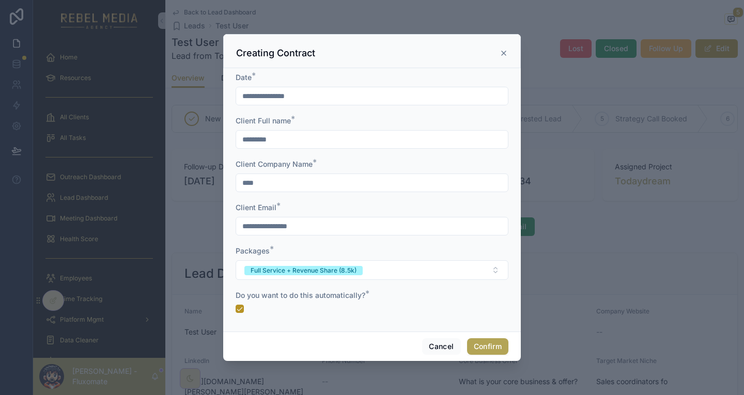 This screenshot has height=395, width=744. What do you see at coordinates (441, 347) in the screenshot?
I see `button: Cancel` at bounding box center [441, 347].